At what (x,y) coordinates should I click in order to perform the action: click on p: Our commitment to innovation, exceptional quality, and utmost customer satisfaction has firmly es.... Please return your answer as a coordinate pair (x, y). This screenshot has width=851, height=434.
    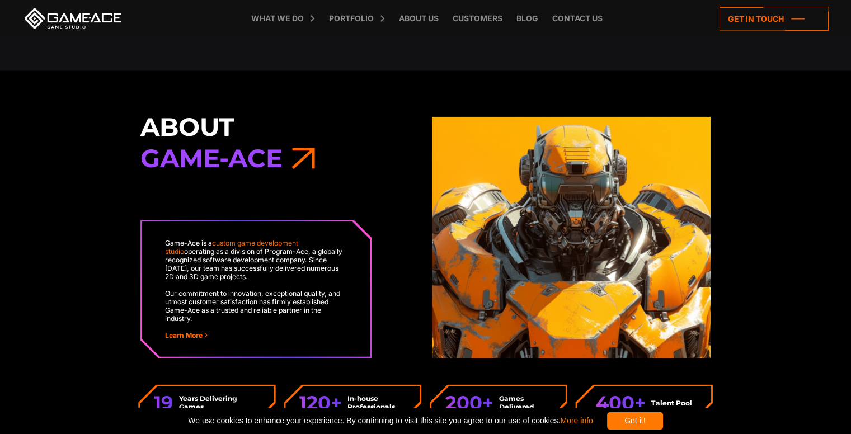
    Looking at the image, I should click on (256, 306).